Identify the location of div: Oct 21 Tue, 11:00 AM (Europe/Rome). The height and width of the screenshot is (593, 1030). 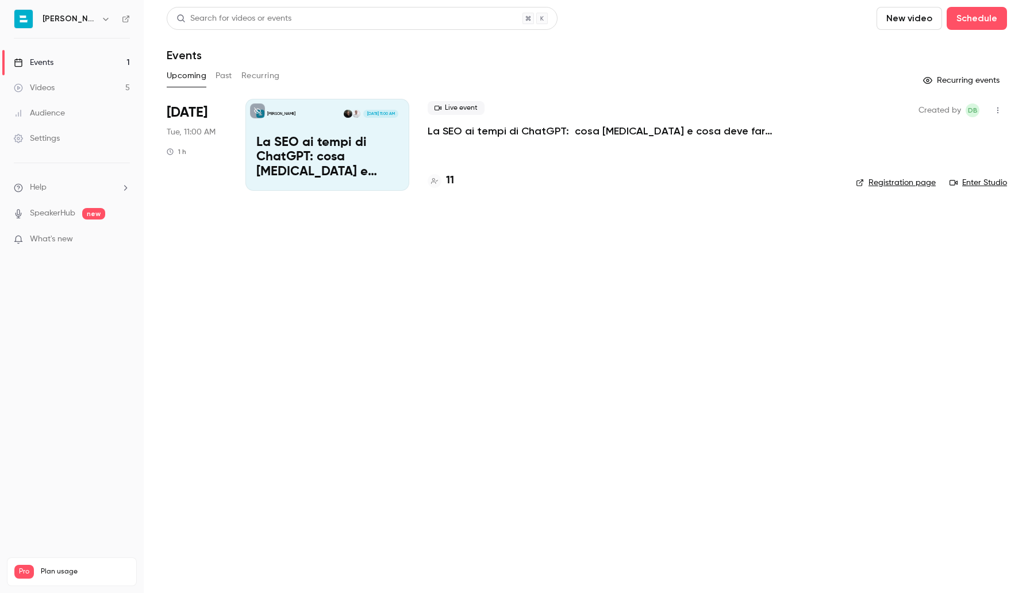
(197, 145).